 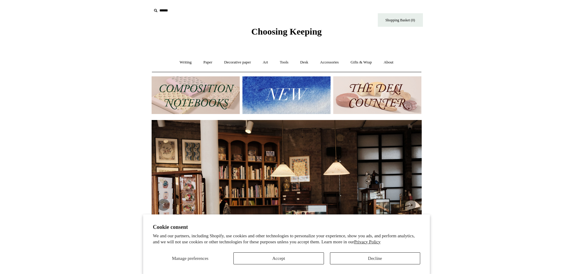 I want to click on img: The Deli Counter, so click(x=377, y=95).